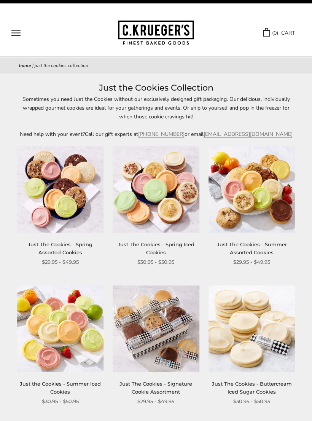 The image size is (312, 421). Describe the element at coordinates (16, 33) in the screenshot. I see `button: Open navigation` at that location.